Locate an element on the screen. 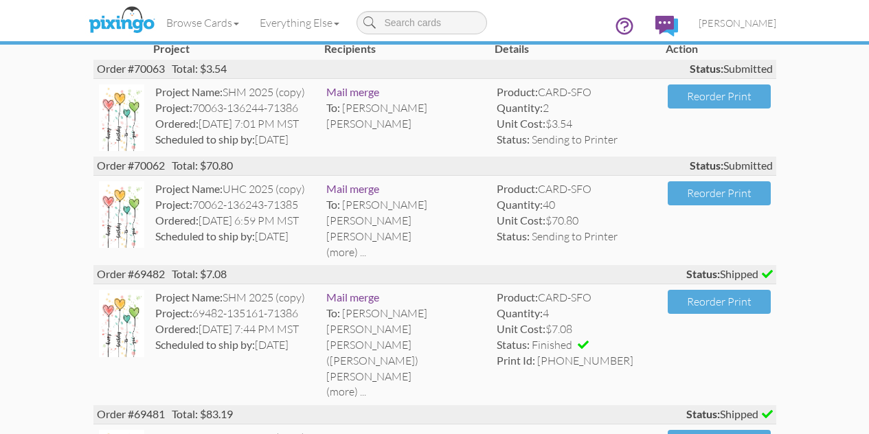 This screenshot has width=869, height=434. div: $3.54 is located at coordinates (576, 124).